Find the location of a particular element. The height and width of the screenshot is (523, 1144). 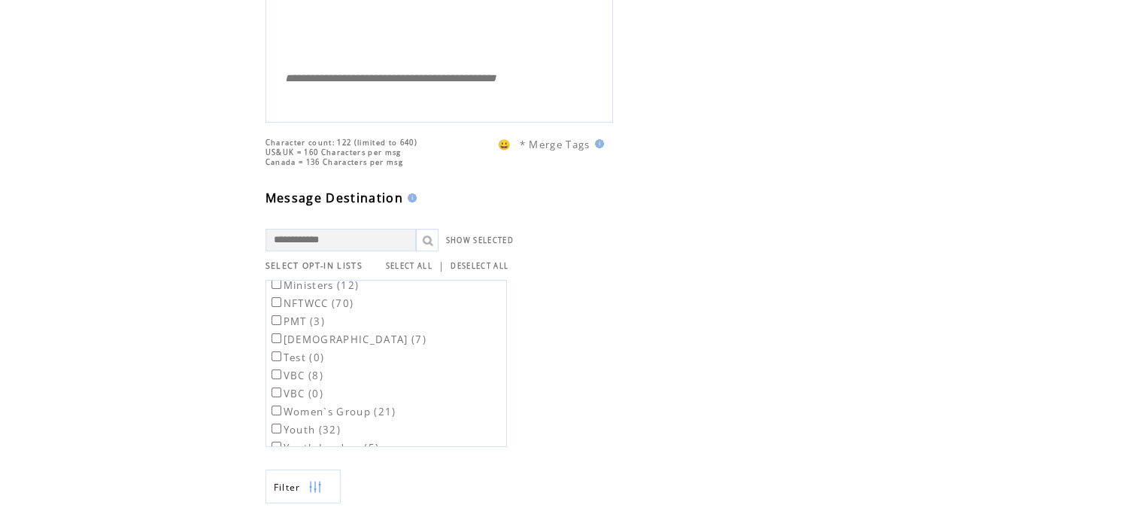

input: Youth Leaders (5) is located at coordinates (276, 446).